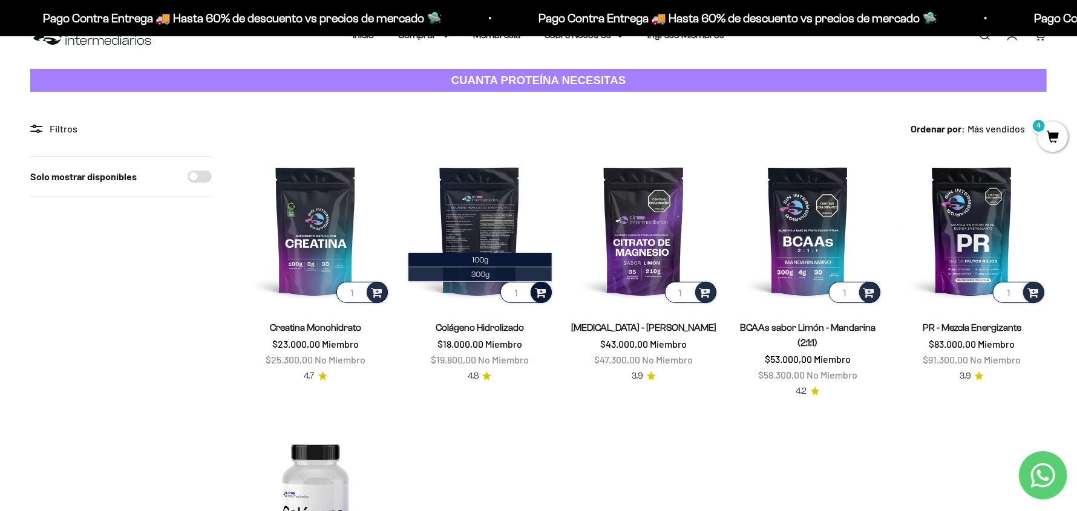 The width and height of the screenshot is (1077, 511). Describe the element at coordinates (479, 376) in the screenshot. I see `a: 4.84.8 de 5.0 estrellas` at that location.